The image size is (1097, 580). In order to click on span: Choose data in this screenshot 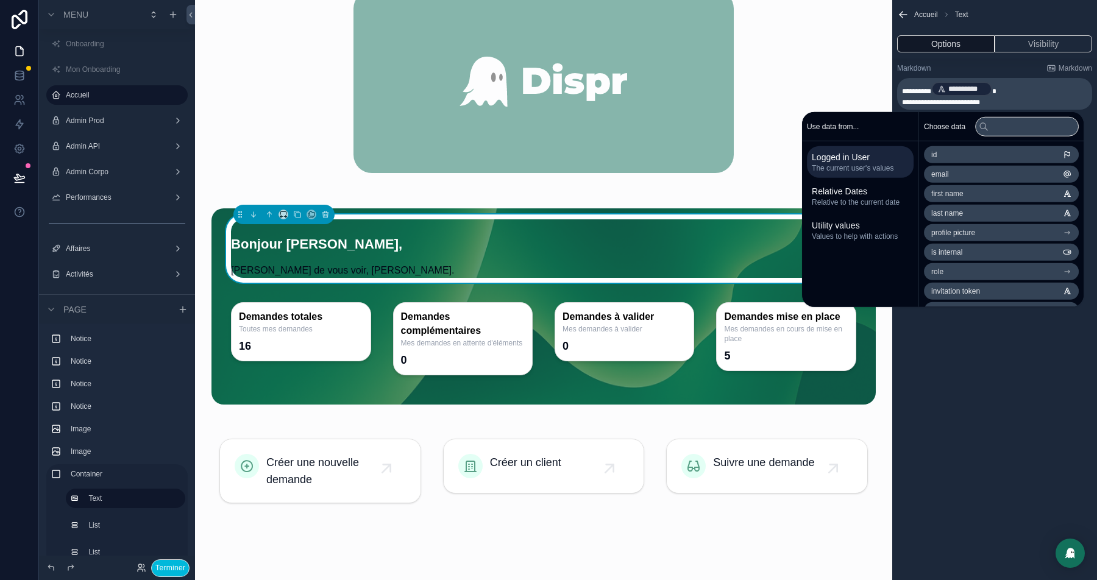, I will do `click(944, 126)`.